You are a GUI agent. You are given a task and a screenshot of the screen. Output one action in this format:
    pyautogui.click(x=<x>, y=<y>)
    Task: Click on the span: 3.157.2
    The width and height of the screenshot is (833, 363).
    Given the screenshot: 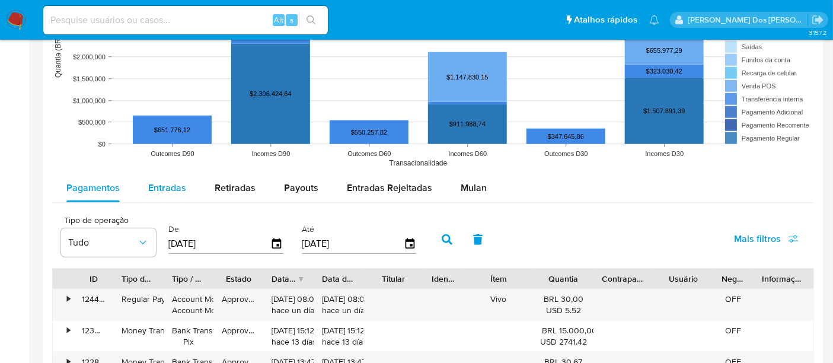 What is the action you would take?
    pyautogui.click(x=818, y=33)
    